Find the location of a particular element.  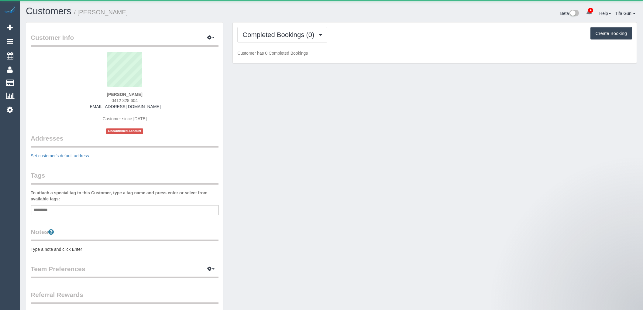

a: Help is located at coordinates (605, 13).